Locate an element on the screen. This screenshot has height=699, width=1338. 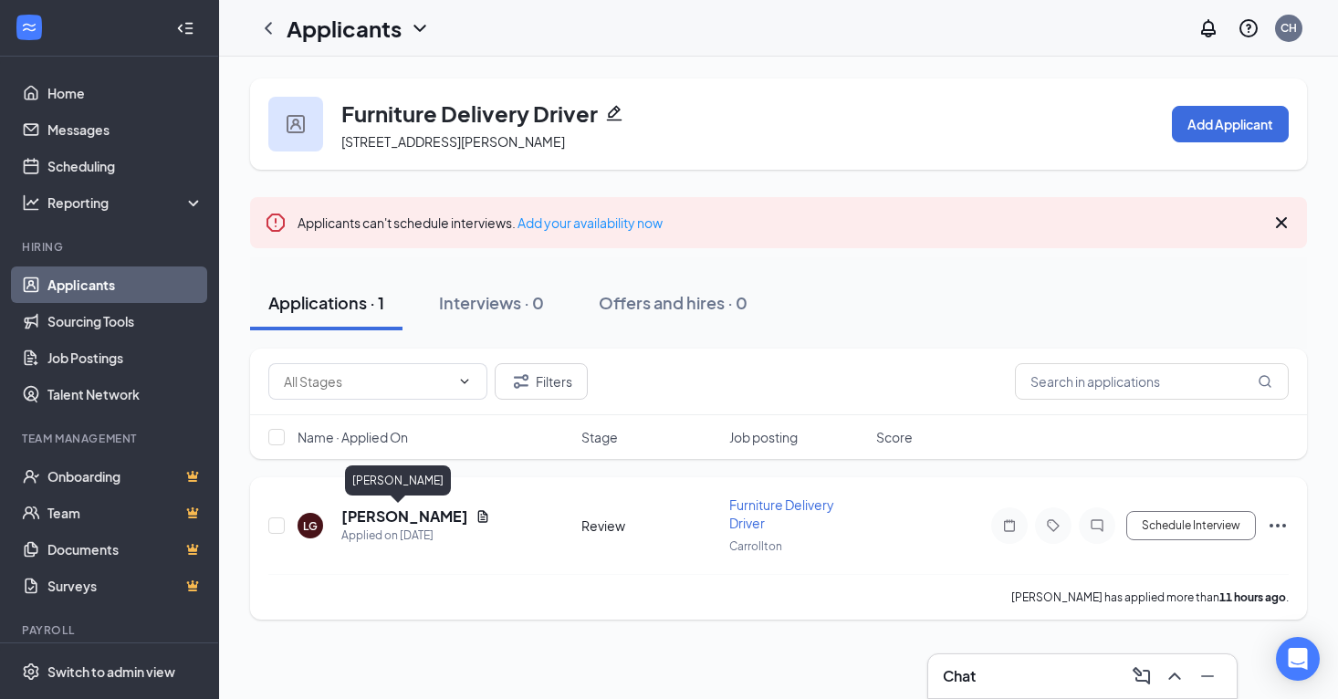
div: Review is located at coordinates (650, 526).